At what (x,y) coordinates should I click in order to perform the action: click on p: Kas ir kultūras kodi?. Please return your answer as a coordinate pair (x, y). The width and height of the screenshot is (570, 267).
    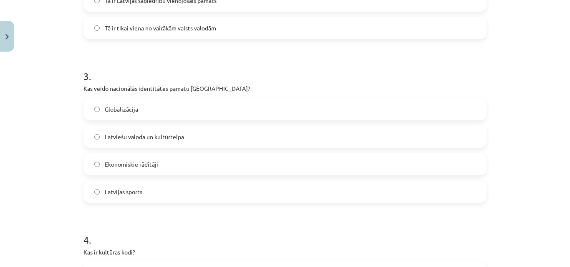
    Looking at the image, I should click on (285, 252).